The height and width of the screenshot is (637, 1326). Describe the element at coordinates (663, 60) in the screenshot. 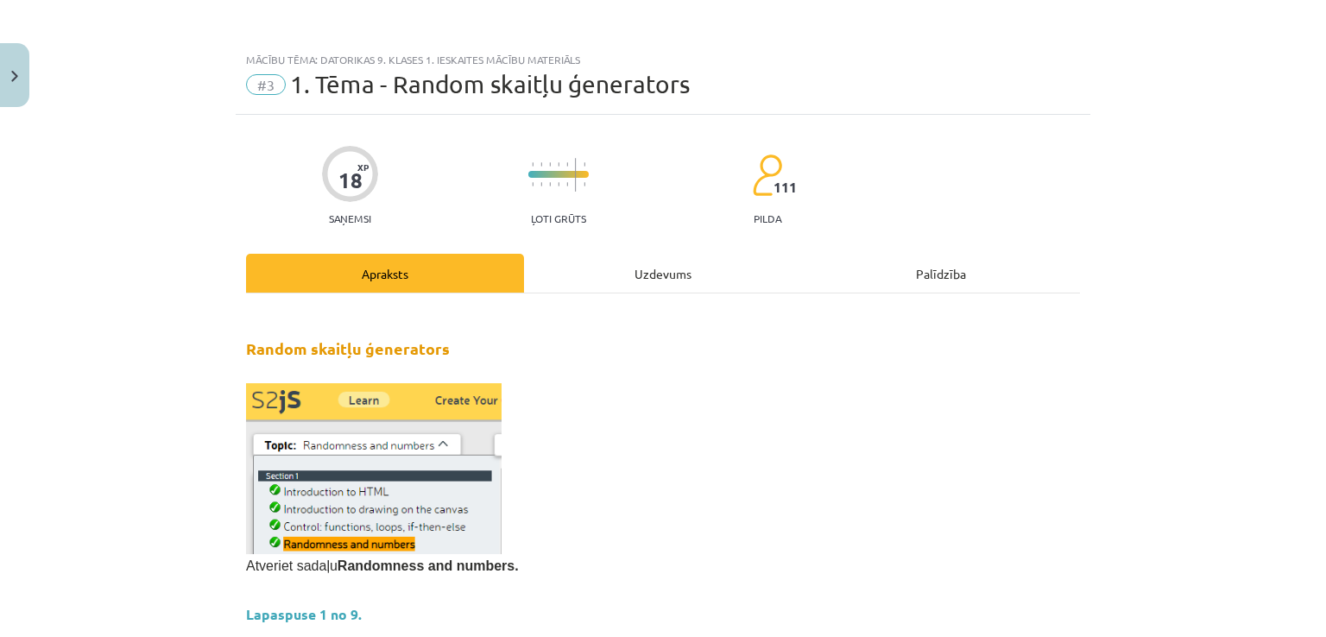

I see `div: Mācību tēma: Datorikas 9. klases 1. ieskaites mācību materiāls` at that location.